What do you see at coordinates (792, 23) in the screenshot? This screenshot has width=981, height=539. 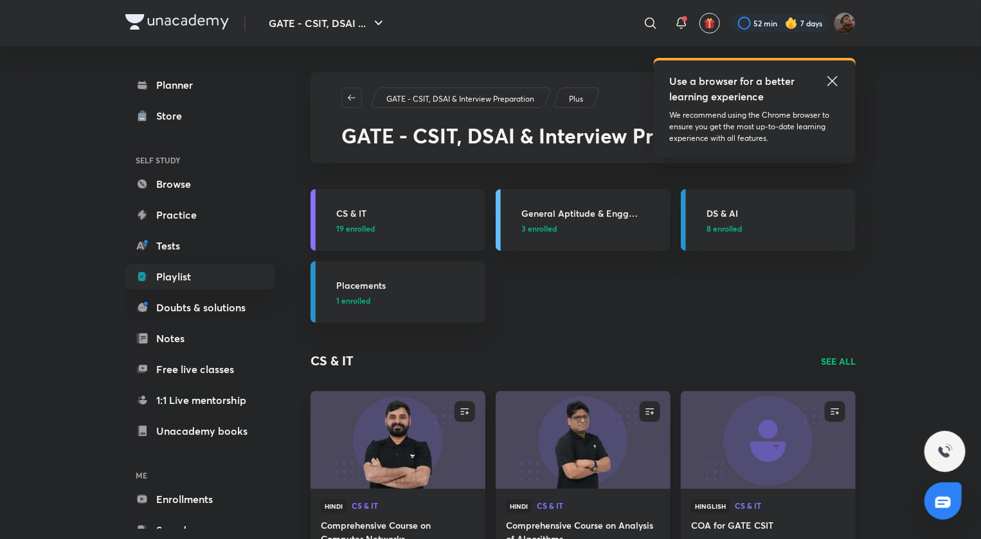 I see `img: streak` at bounding box center [792, 23].